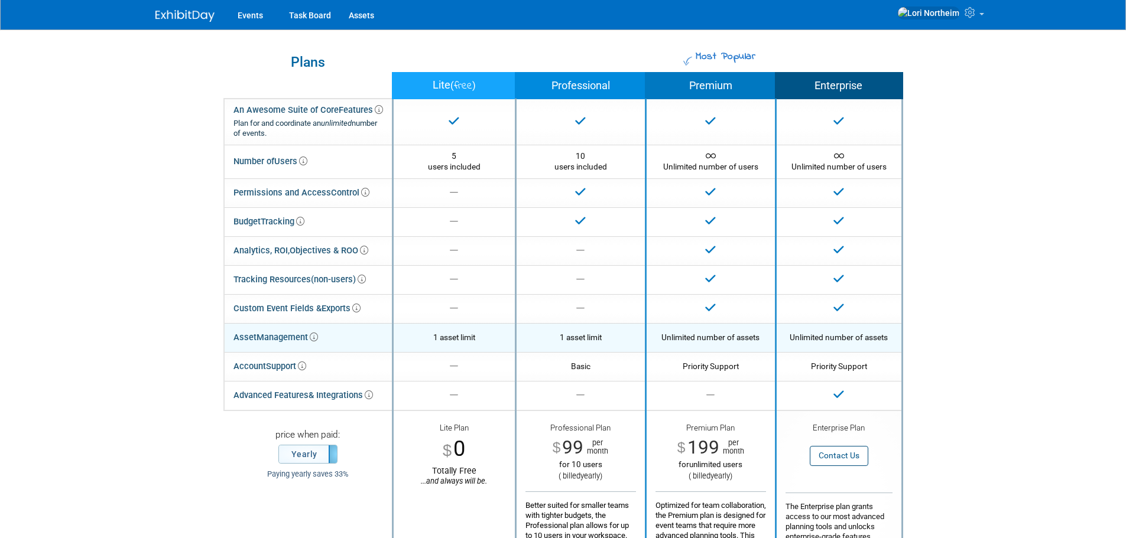  I want to click on div: Objectives & ROO, so click(301, 251).